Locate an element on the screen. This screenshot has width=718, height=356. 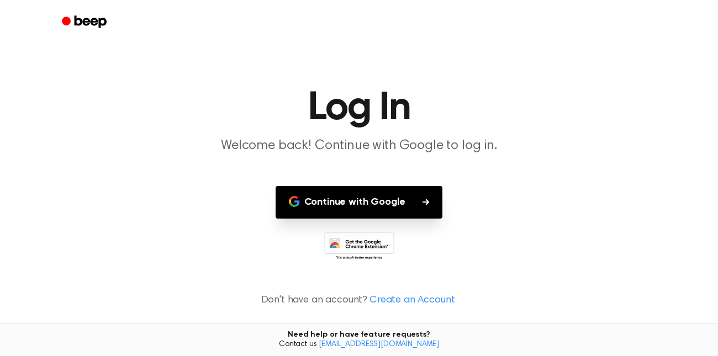
a: Beep is located at coordinates (85, 22).